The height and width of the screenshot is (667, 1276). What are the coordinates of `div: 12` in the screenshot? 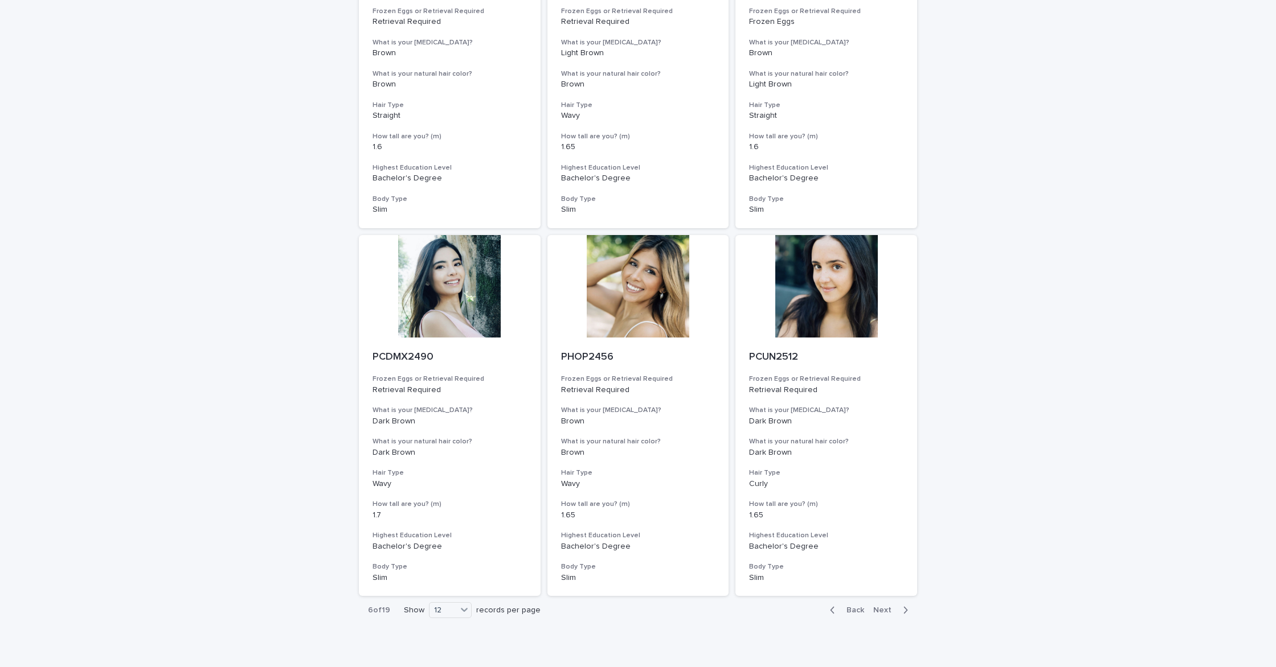 It's located at (443, 610).